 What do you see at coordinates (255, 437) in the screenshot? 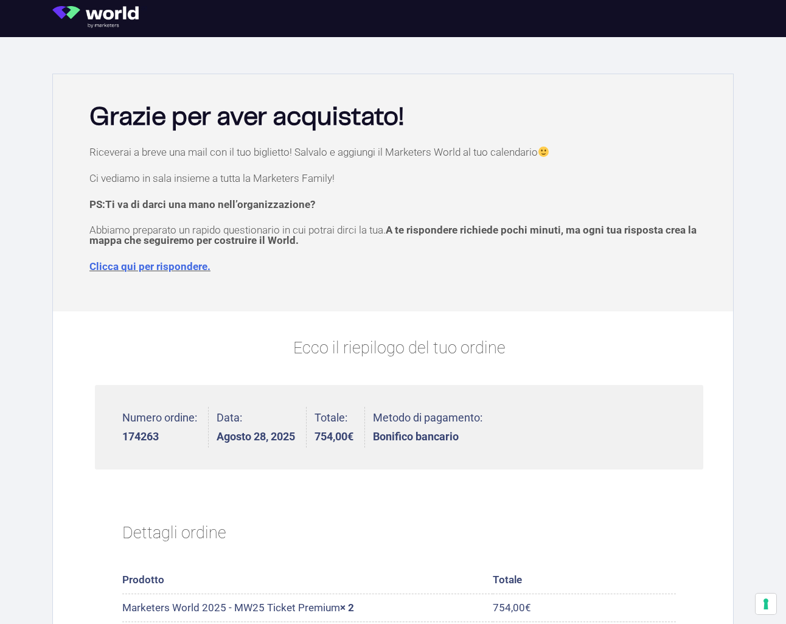
I see `strong: Agosto 28, 2025` at bounding box center [255, 437].